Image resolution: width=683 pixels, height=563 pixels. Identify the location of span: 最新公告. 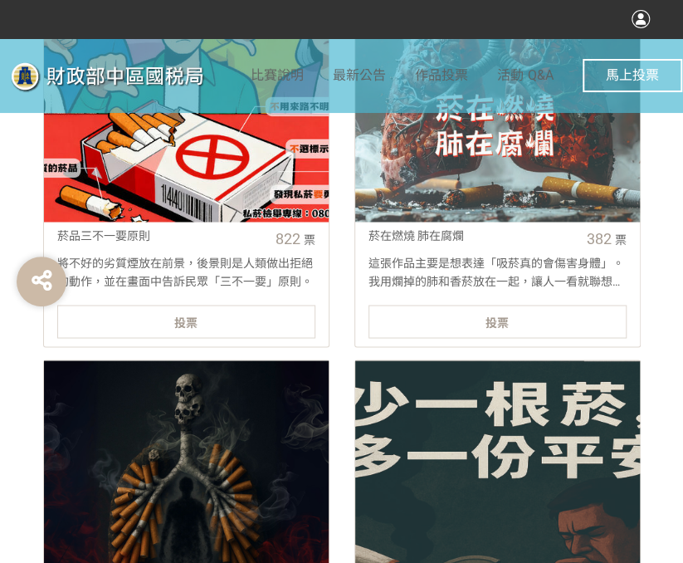
(360, 75).